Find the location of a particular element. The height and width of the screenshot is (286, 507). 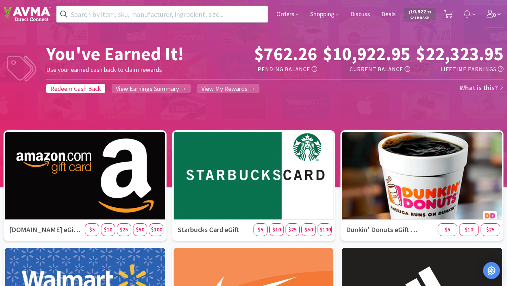

h3: Dunkin' Donuts eGift Card is located at coordinates (382, 230).